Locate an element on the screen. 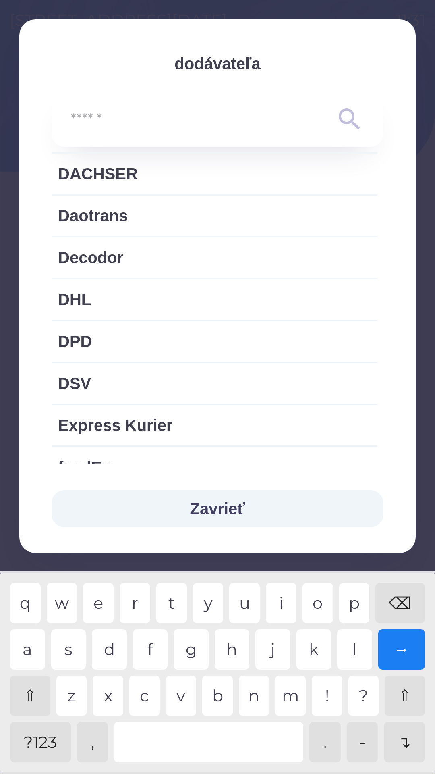 Image resolution: width=435 pixels, height=774 pixels. span: feedEx is located at coordinates (214, 467).